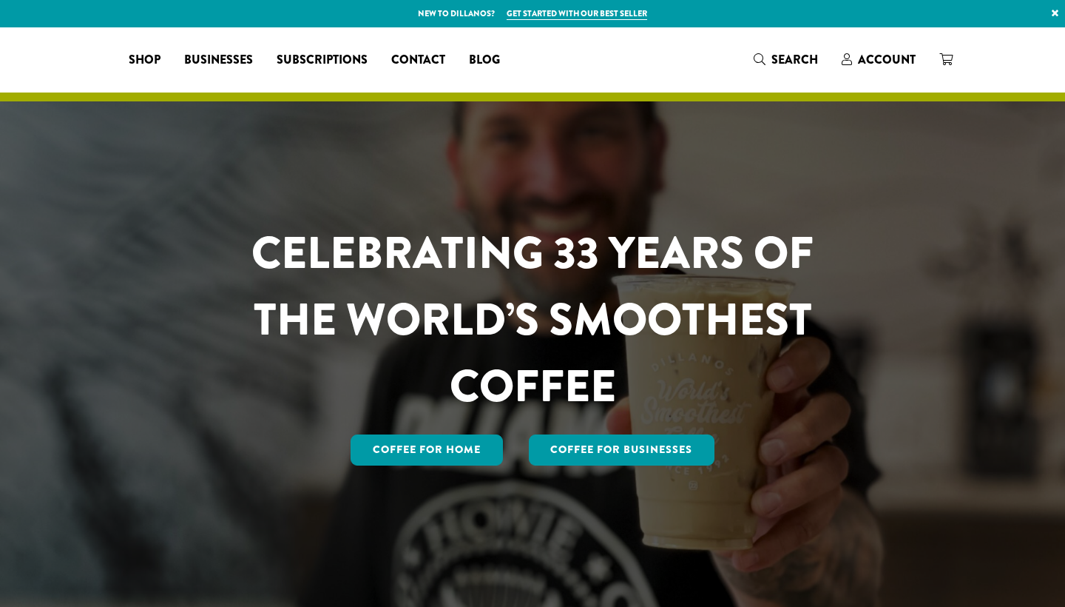 The image size is (1065, 607). Describe the element at coordinates (794, 59) in the screenshot. I see `span: Search` at that location.